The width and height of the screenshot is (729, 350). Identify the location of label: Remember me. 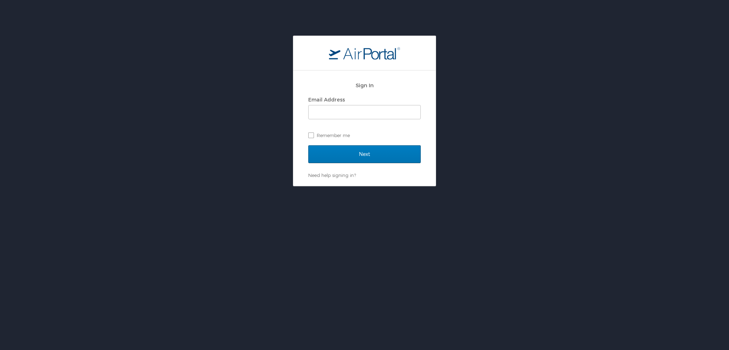
(365, 135).